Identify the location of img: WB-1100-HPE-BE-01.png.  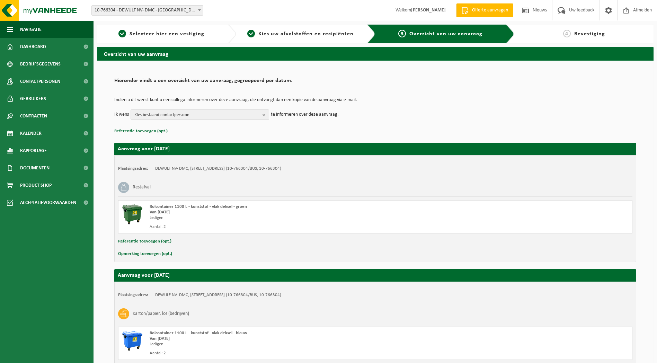
(132, 341).